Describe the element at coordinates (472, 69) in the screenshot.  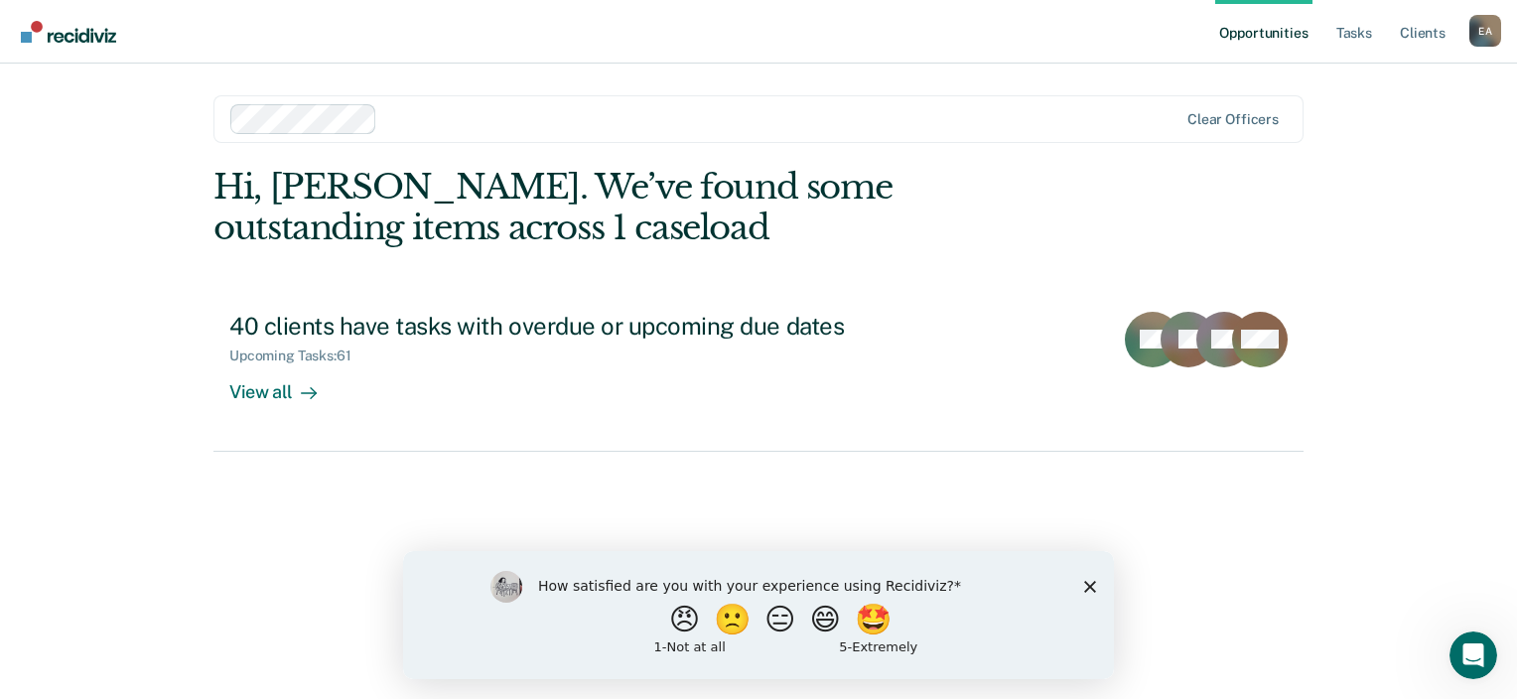
I see `button: 5` at that location.